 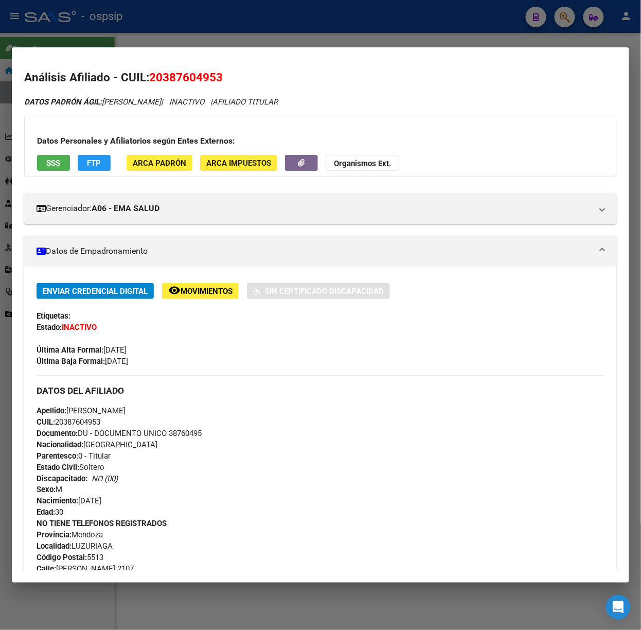 I want to click on mat-panel-title: Datos de Empadronamiento, so click(x=314, y=251).